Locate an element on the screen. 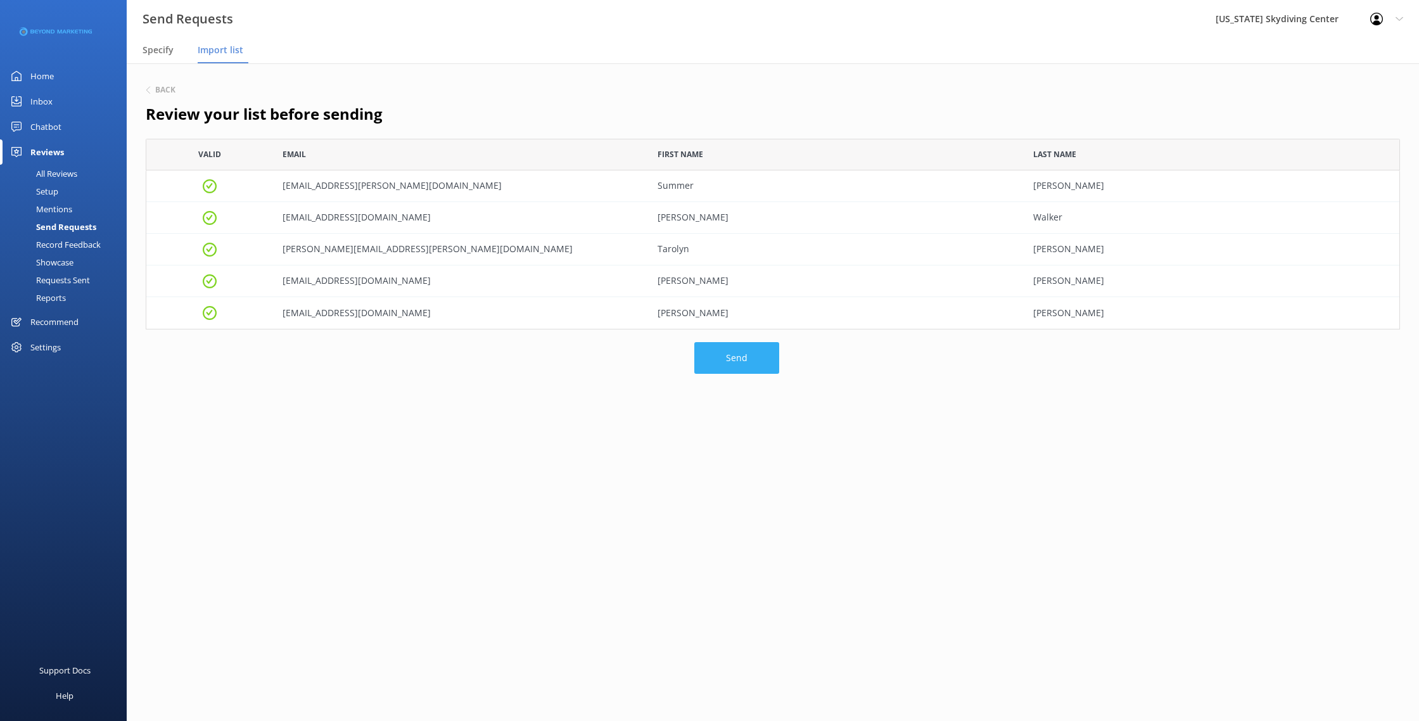 The image size is (1419, 721). div: Chatbot is located at coordinates (46, 127).